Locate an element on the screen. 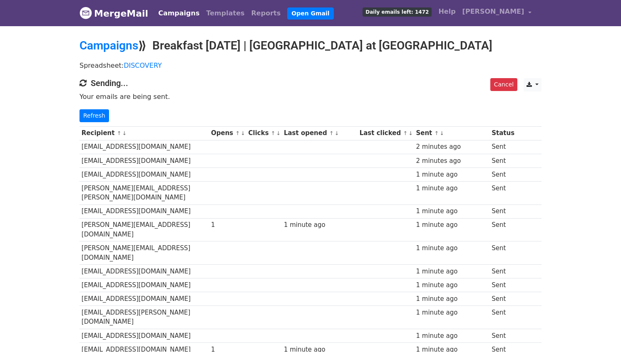 The width and height of the screenshot is (621, 352). th: Recipient is located at coordinates (144, 133).